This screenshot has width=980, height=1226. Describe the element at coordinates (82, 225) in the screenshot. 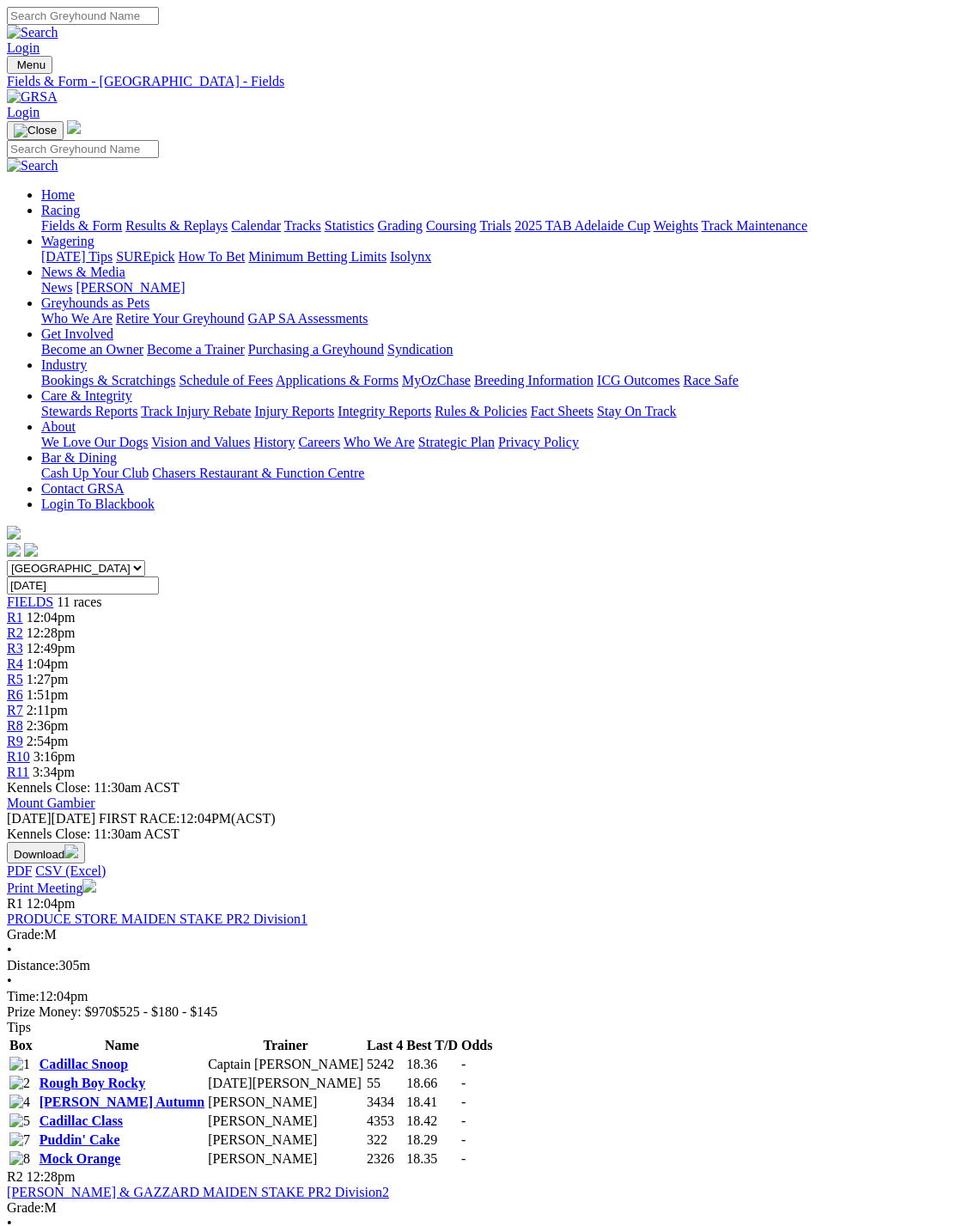

I see `a: Fields & Form` at that location.